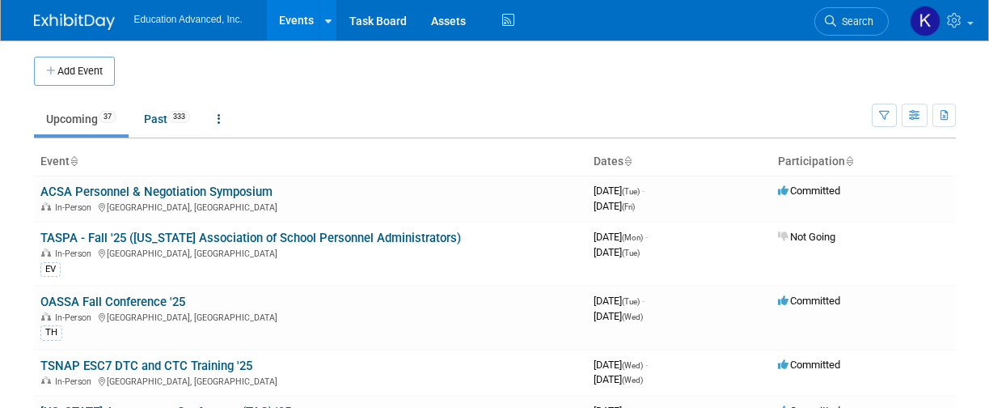 The image size is (989, 408). Describe the element at coordinates (74, 161) in the screenshot. I see `a: Sort by Event Name` at that location.